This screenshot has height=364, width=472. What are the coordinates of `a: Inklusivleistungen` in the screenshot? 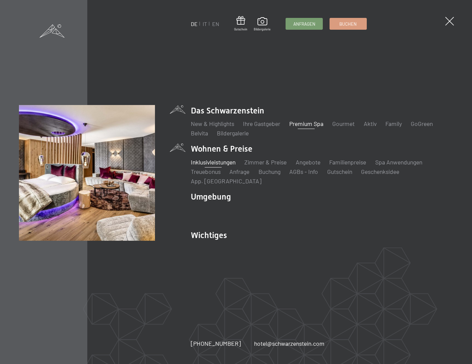 It's located at (213, 162).